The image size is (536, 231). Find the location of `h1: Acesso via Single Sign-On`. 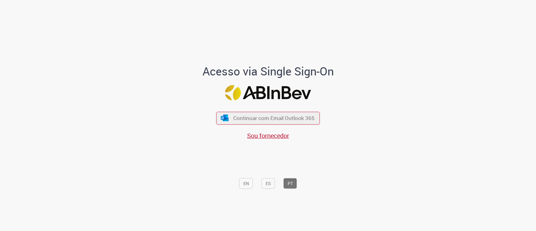

h1: Acesso via Single Sign-On is located at coordinates (268, 71).